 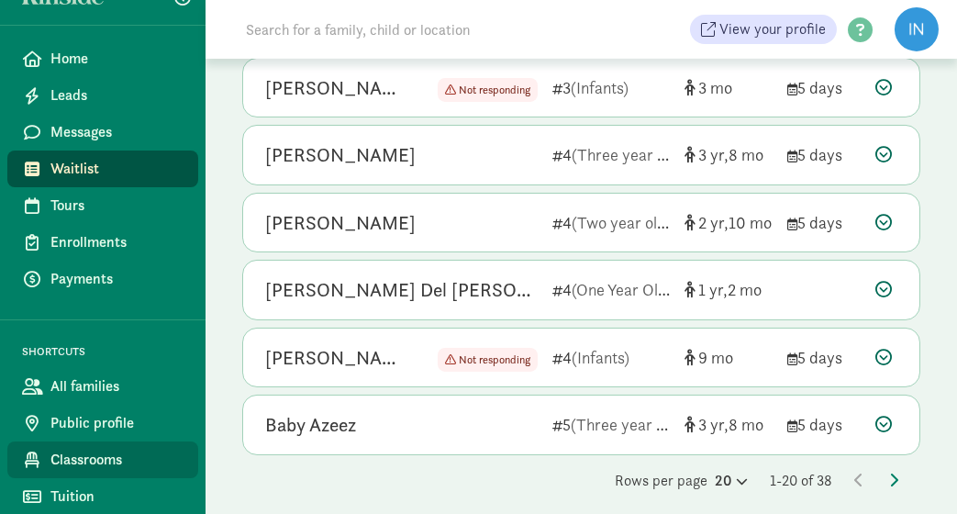 I want to click on span: 1, so click(x=713, y=289).